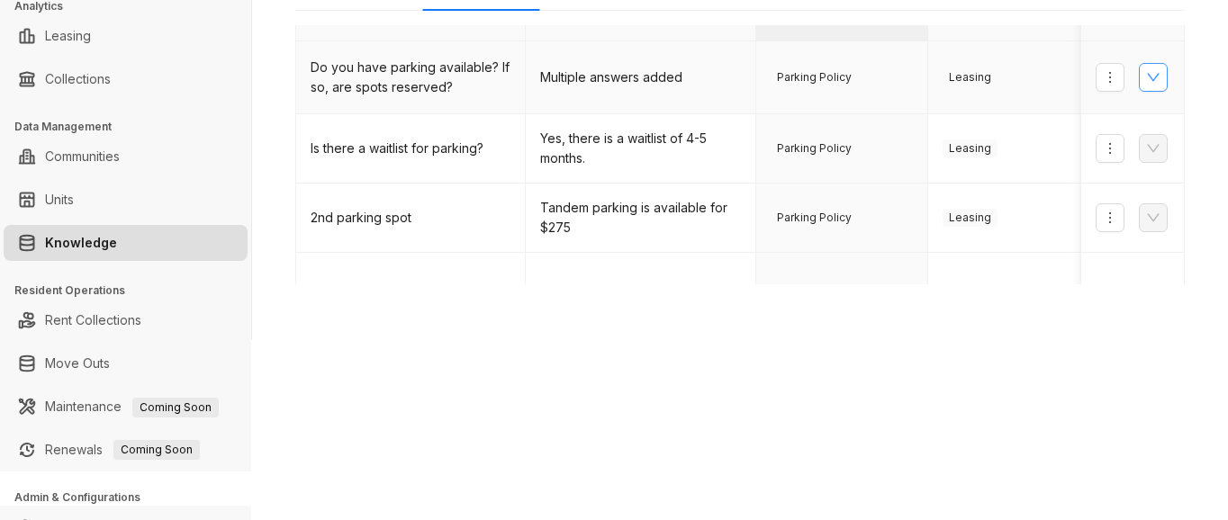 The height and width of the screenshot is (520, 1228). Describe the element at coordinates (640, 149) in the screenshot. I see `td: Yes, there is a waitlist of 4-5 months.` at that location.